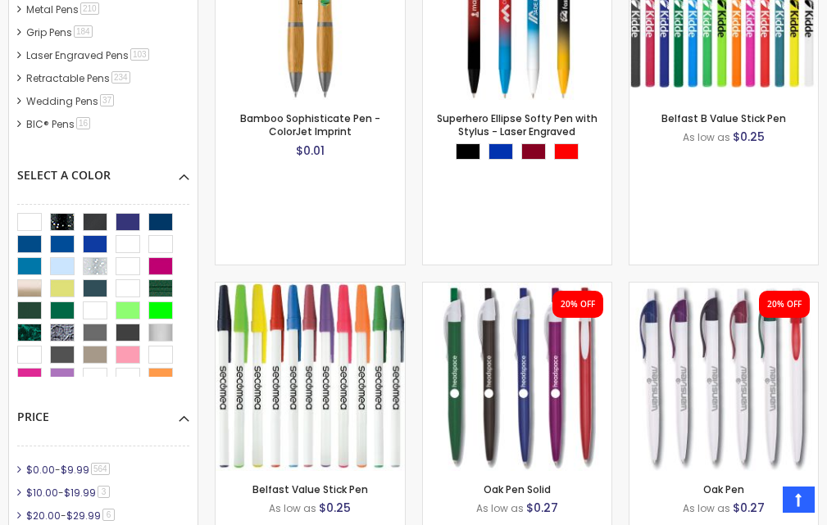  Describe the element at coordinates (107, 100) in the screenshot. I see `span: 37` at that location.